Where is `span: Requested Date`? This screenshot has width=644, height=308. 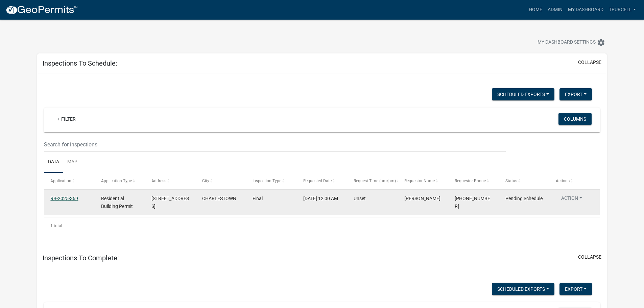 span: Requested Date is located at coordinates (317, 181).